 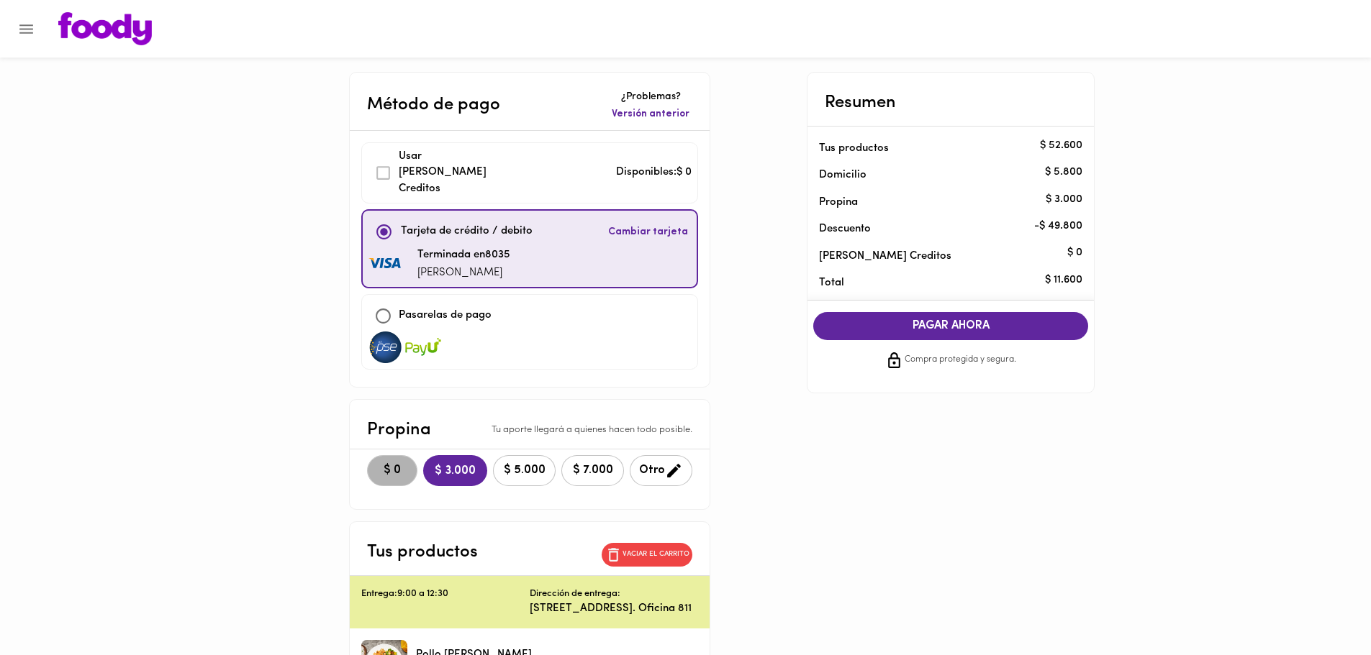 What do you see at coordinates (575, 594) in the screenshot?
I see `p: Dirección de entrega:` at bounding box center [575, 594].